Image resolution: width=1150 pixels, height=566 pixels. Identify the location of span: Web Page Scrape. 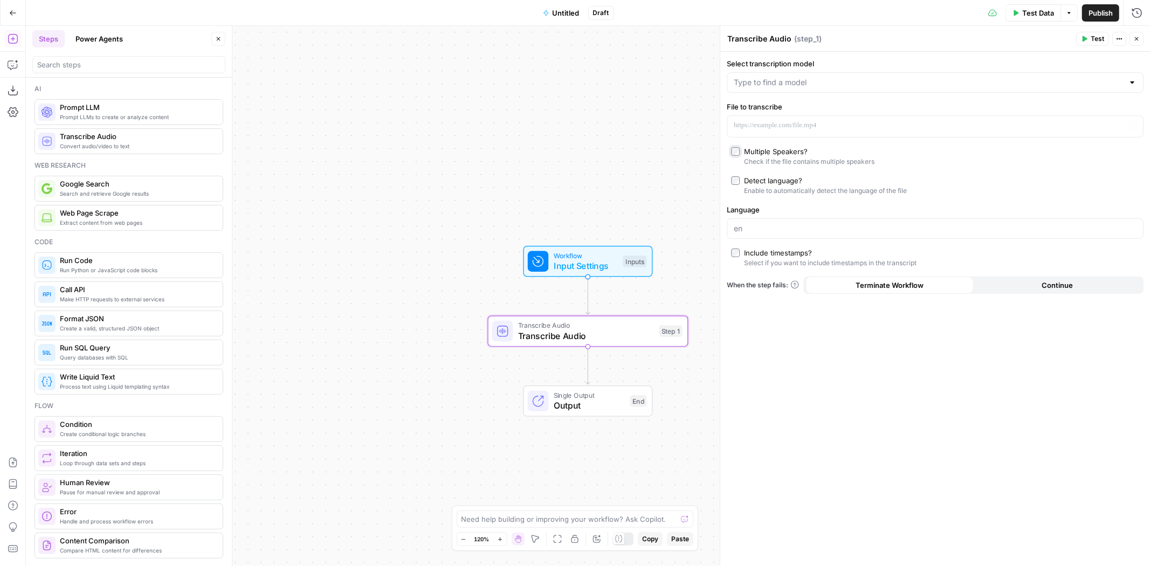
(137, 213).